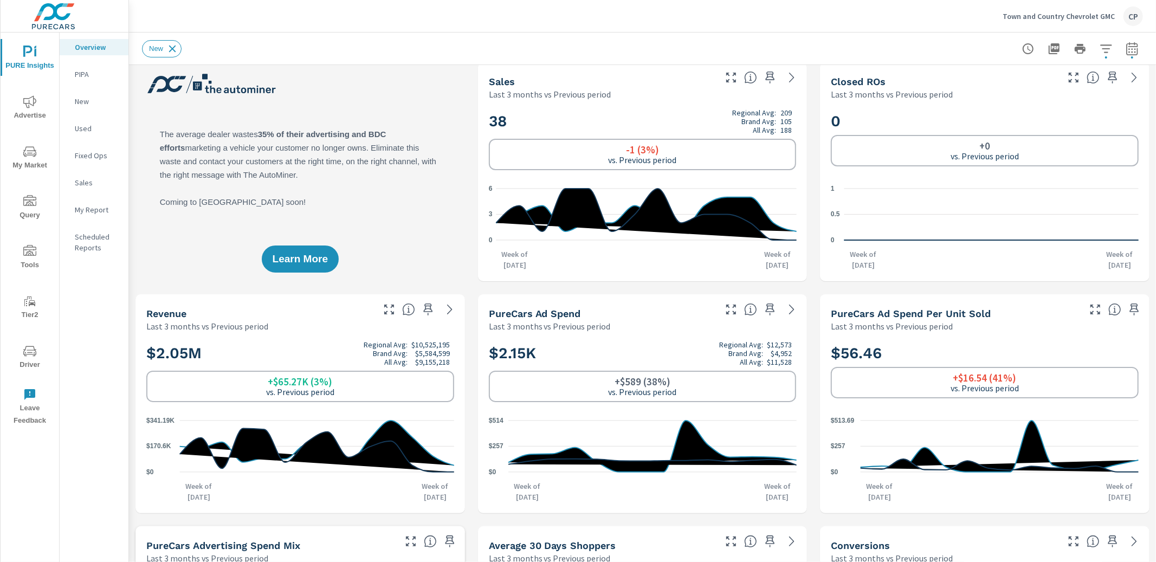 This screenshot has width=1156, height=562. Describe the element at coordinates (643, 121) in the screenshot. I see `h2: 38` at that location.